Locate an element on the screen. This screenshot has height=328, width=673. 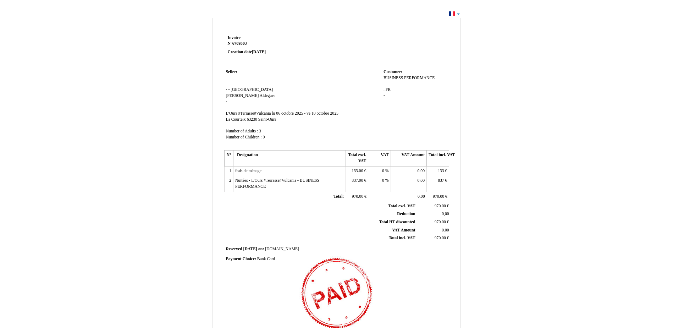
span: Number of Adults : is located at coordinates (242, 131).